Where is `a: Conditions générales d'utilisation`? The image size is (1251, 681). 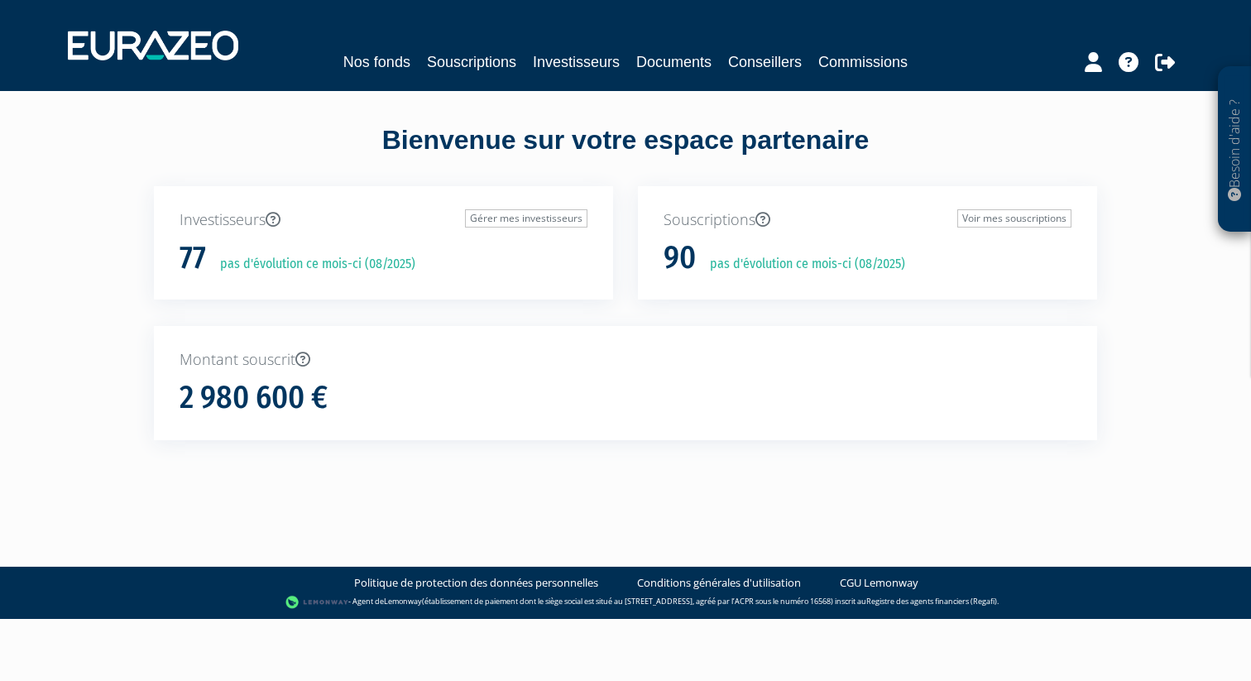
a: Conditions générales d'utilisation is located at coordinates (719, 582).